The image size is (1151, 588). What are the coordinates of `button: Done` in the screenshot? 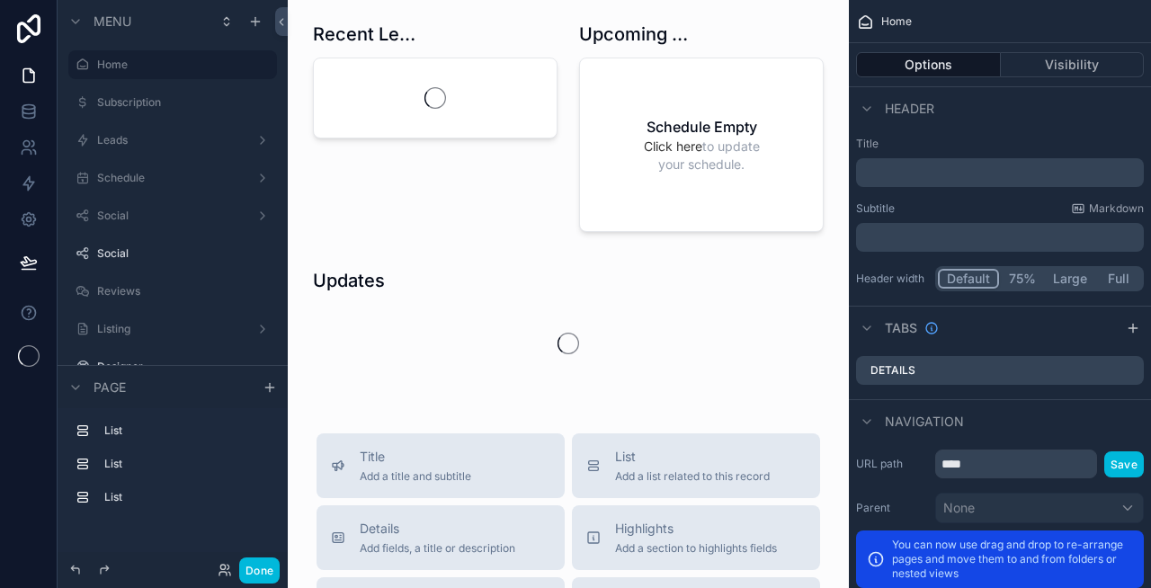 It's located at (259, 570).